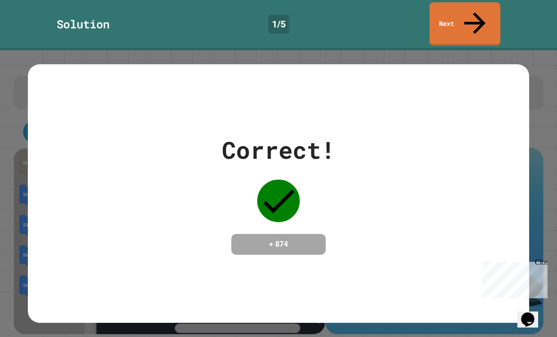 The width and height of the screenshot is (557, 337). Describe the element at coordinates (279, 150) in the screenshot. I see `div: Correct!` at that location.